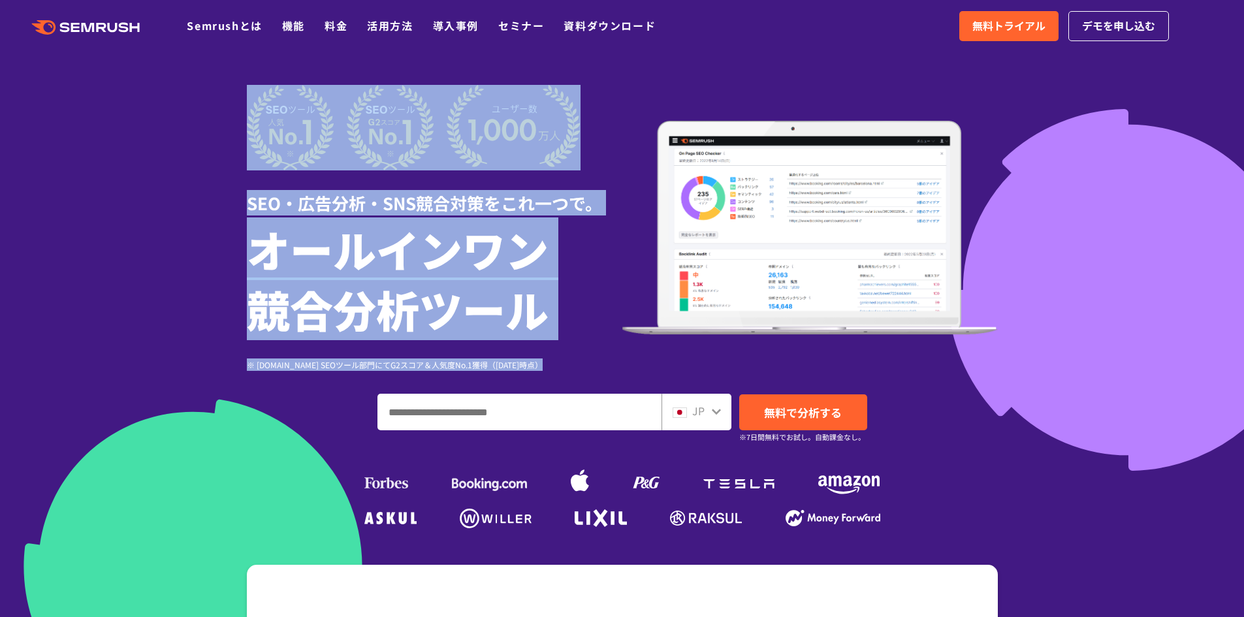  I want to click on span: 無料トライアル, so click(1009, 26).